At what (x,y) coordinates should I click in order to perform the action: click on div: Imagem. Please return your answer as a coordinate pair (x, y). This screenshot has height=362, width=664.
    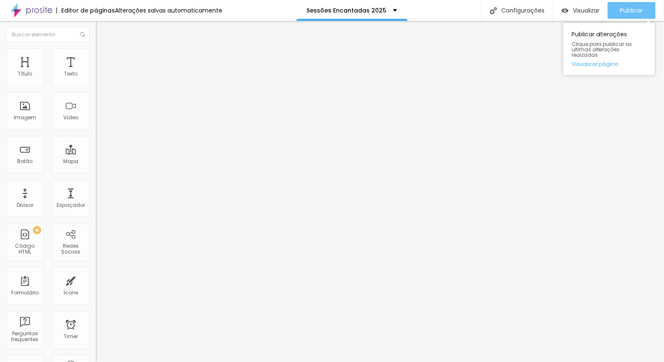
    Looking at the image, I should click on (25, 117).